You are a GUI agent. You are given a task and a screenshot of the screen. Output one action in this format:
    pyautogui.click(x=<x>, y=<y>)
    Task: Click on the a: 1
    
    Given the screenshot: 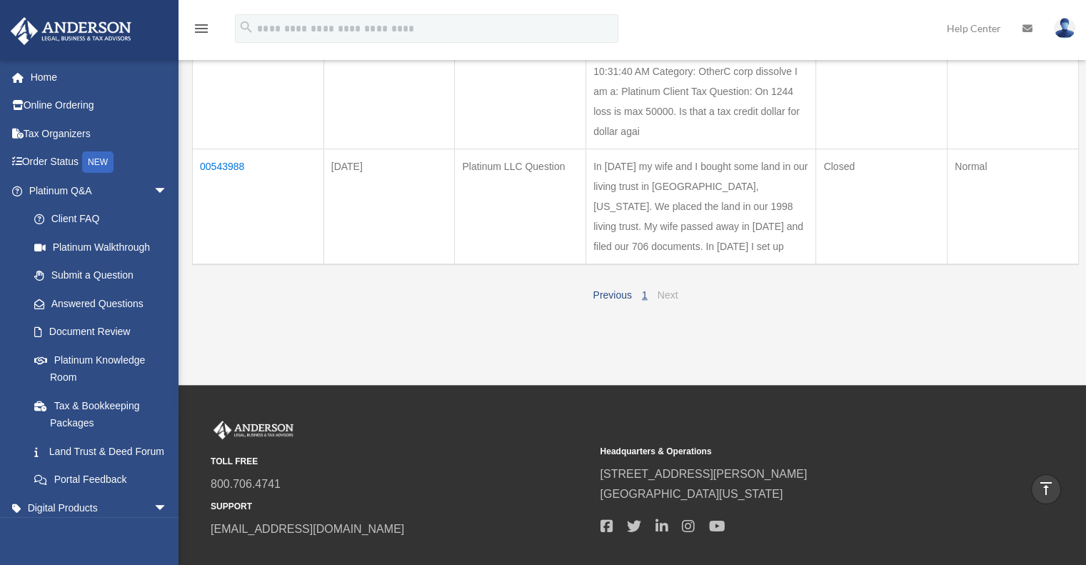 What is the action you would take?
    pyautogui.click(x=645, y=295)
    